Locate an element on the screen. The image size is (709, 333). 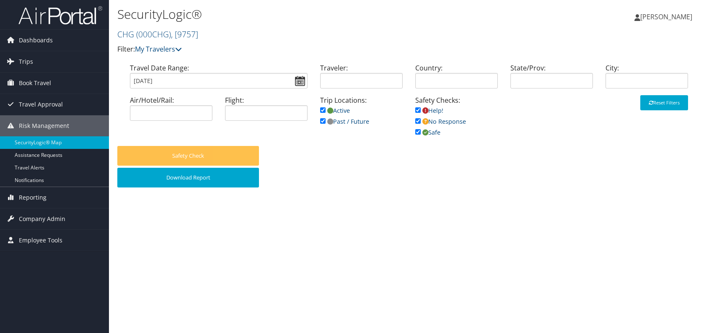
span: , [ 9757 ] is located at coordinates (184, 34).